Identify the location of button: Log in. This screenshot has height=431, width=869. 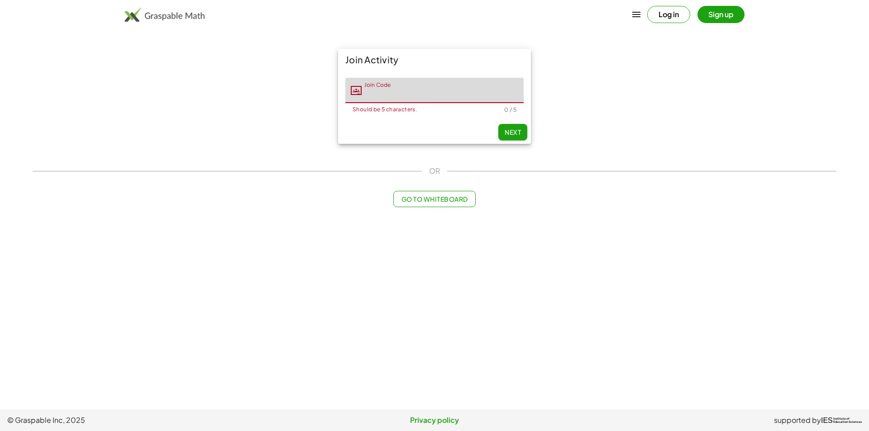
(668, 14).